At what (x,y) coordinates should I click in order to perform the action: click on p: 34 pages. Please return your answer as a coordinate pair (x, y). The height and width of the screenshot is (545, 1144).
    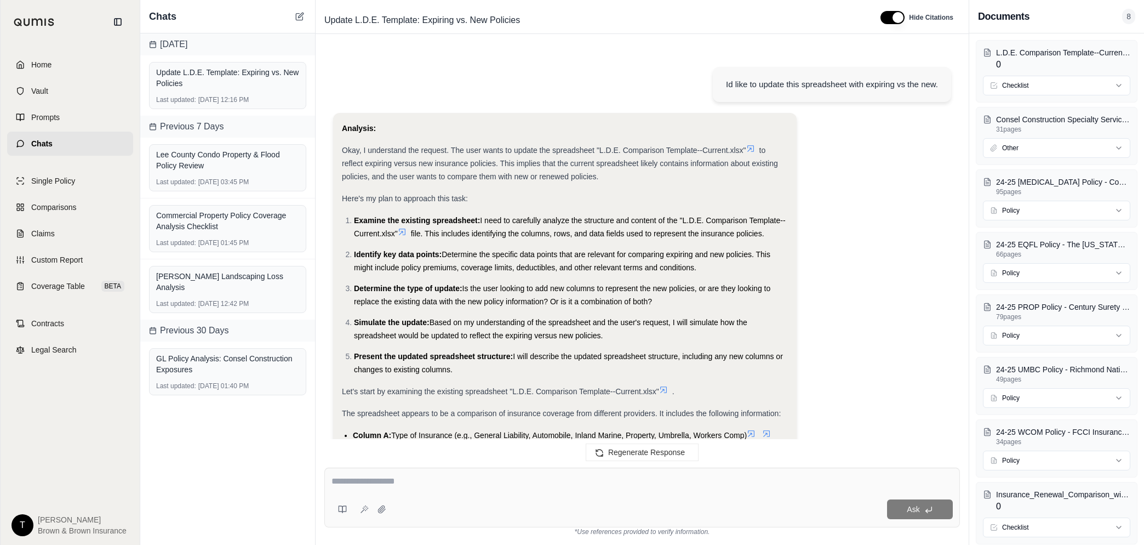
    Looking at the image, I should click on (1063, 442).